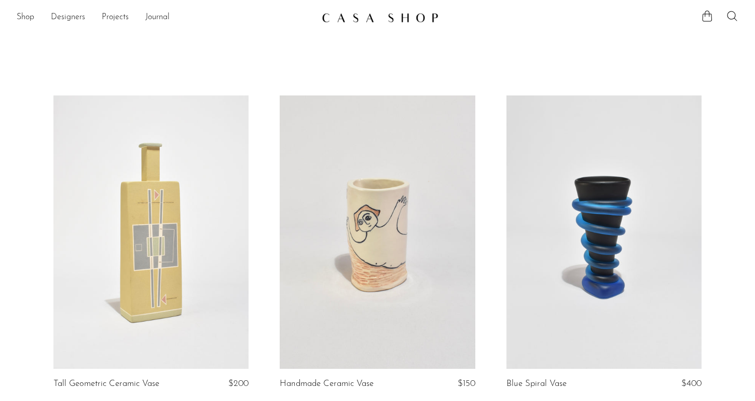  What do you see at coordinates (165, 18) in the screenshot?
I see `nav: Desktop navigation` at bounding box center [165, 18].